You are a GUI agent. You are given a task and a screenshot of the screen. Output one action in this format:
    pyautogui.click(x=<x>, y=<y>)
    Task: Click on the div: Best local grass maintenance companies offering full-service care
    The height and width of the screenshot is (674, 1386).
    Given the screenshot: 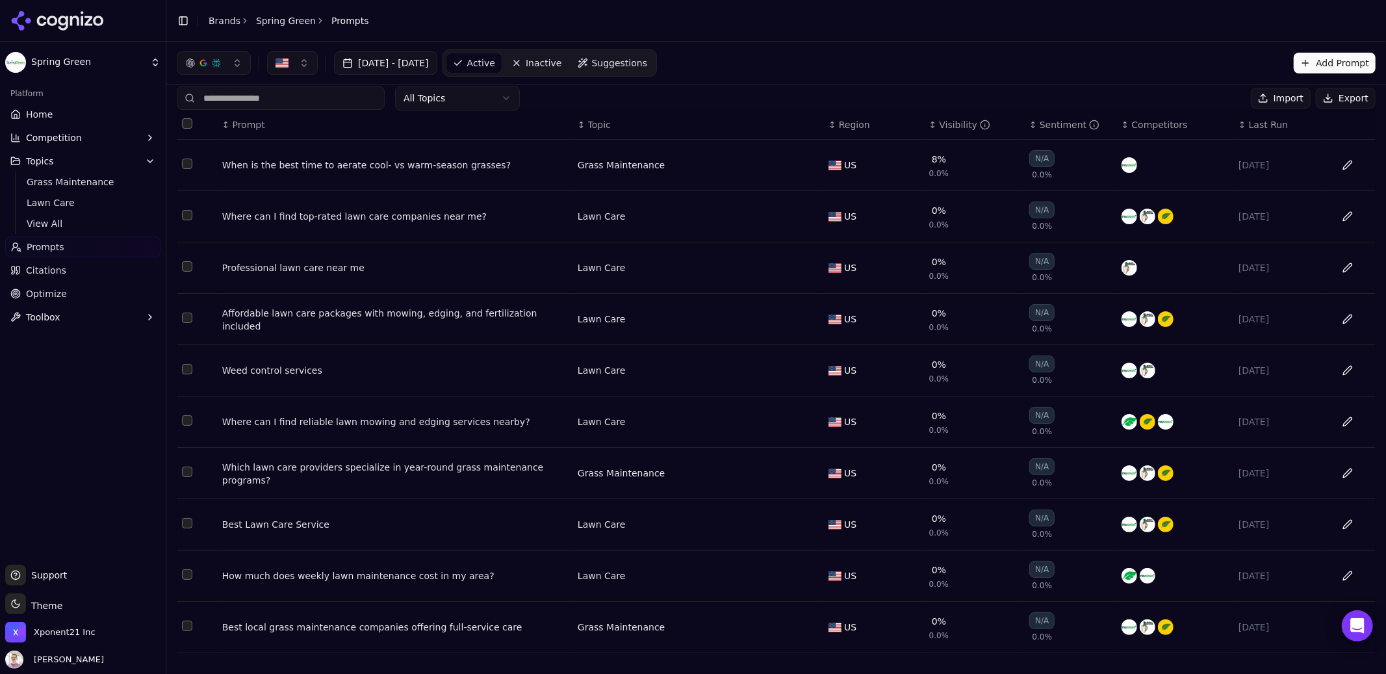 What is the action you would take?
    pyautogui.click(x=394, y=627)
    